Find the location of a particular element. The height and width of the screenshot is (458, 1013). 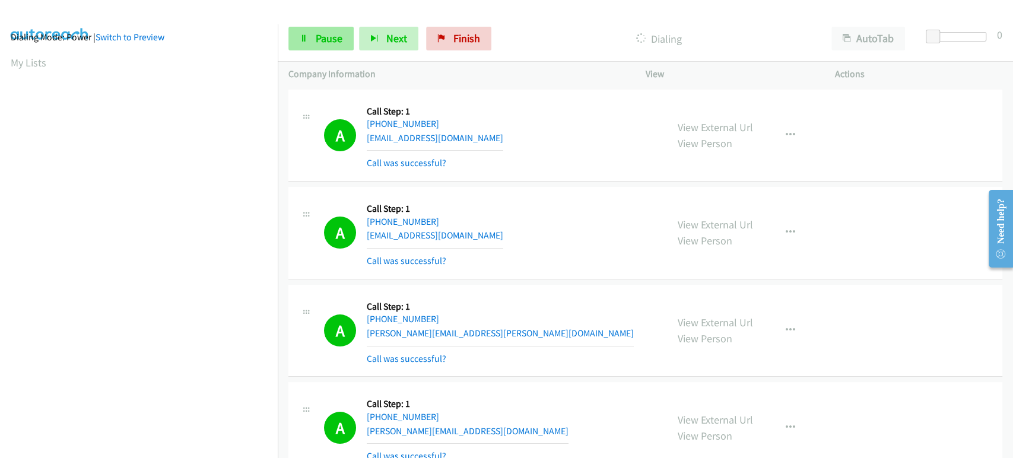

a: Switch to Preview is located at coordinates (130, 37).